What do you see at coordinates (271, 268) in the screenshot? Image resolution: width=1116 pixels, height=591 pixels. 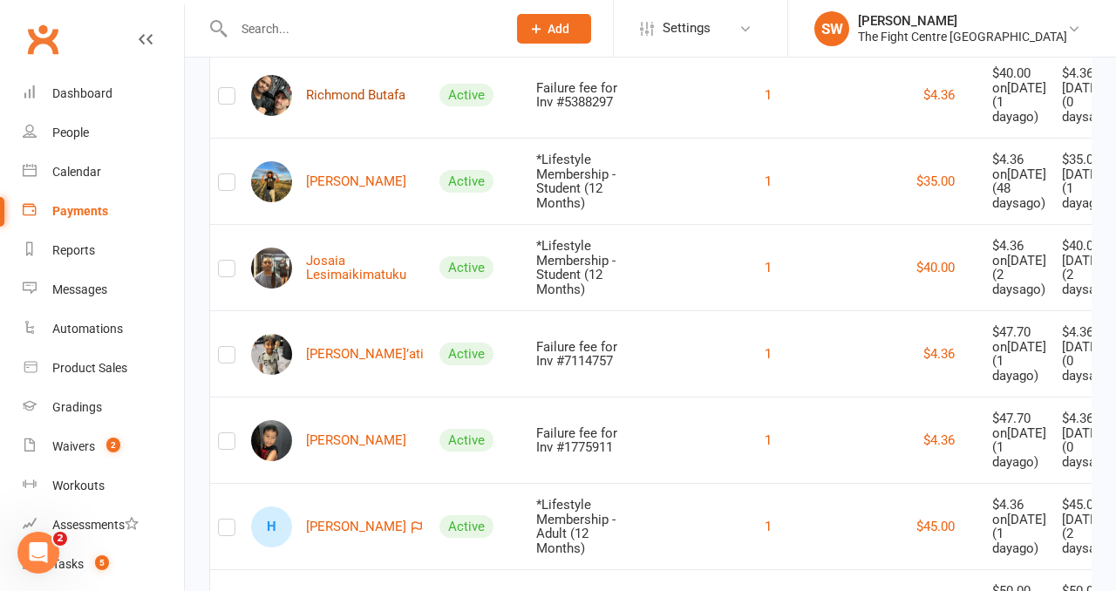 I see `img: Josaia Lesimaikimatuku` at bounding box center [271, 268].